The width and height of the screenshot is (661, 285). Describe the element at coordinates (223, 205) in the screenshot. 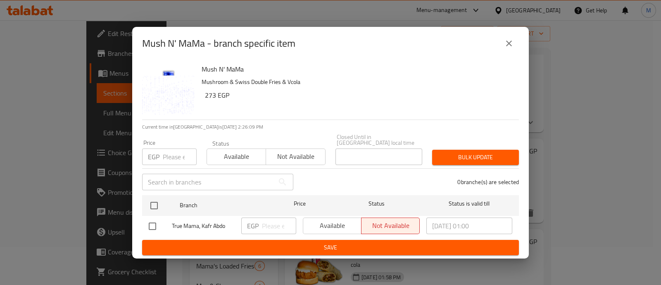

I see `span: Branch` at that location.